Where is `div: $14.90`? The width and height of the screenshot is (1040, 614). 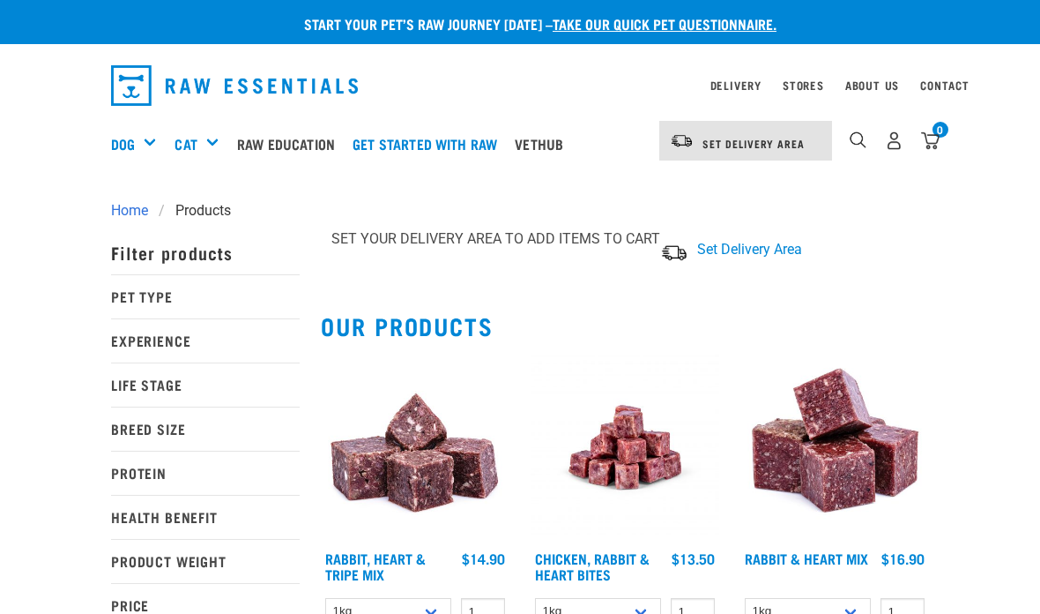
div: $14.90 is located at coordinates (483, 558).